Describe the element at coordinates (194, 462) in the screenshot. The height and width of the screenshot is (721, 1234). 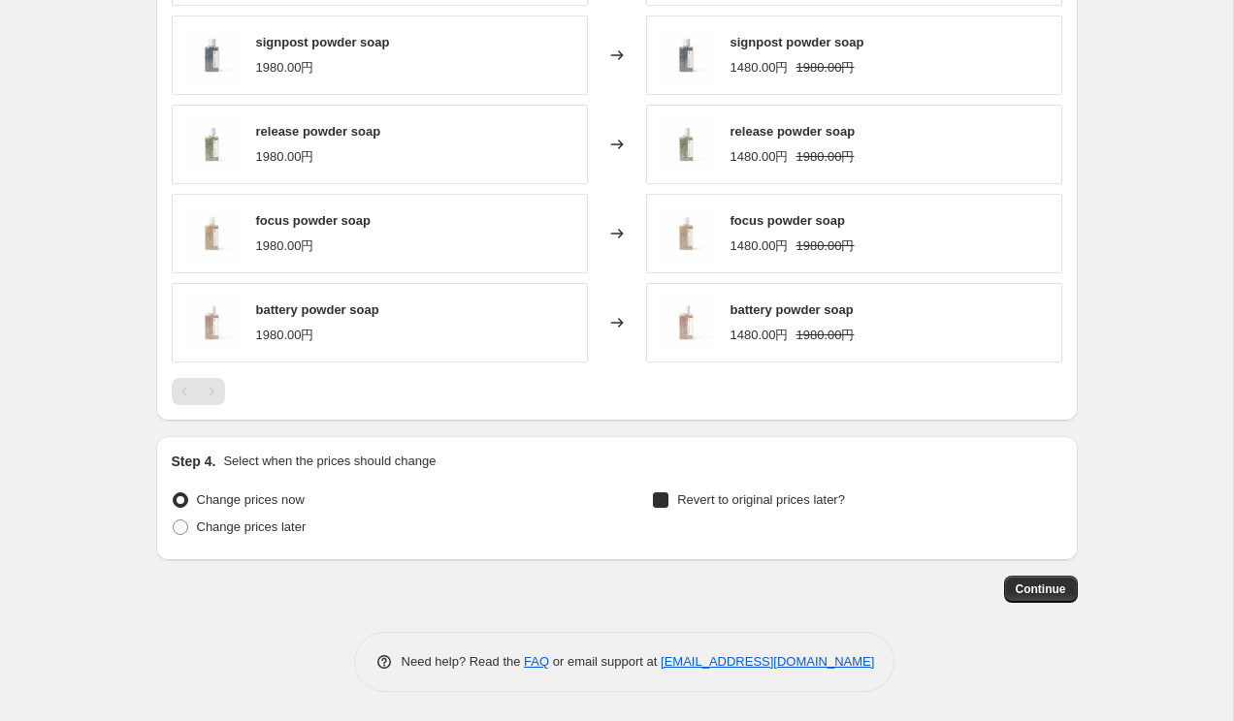
I see `h2: Step 4.` at that location.